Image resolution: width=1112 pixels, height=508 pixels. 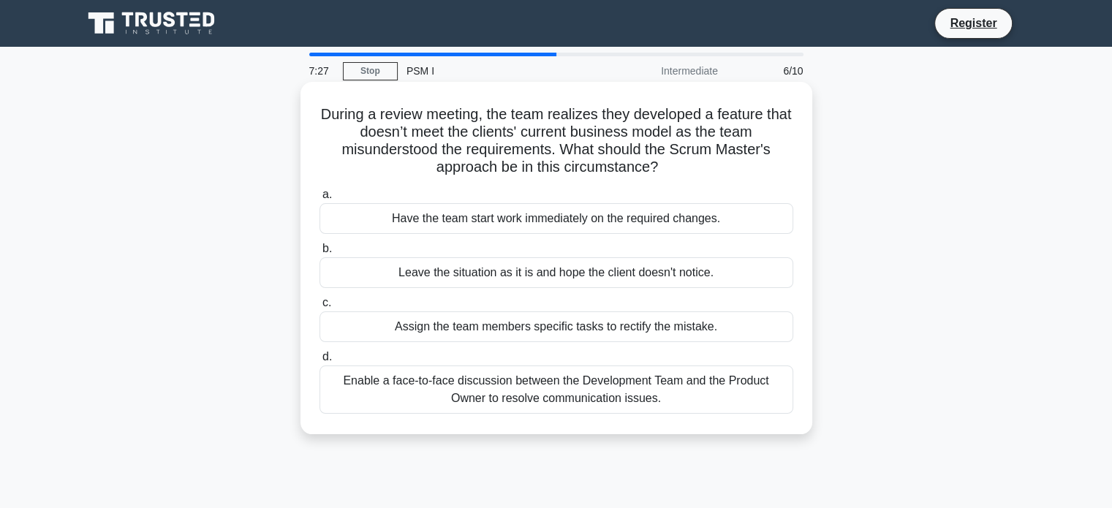 What do you see at coordinates (327, 248) in the screenshot?
I see `span: b.` at bounding box center [327, 248].